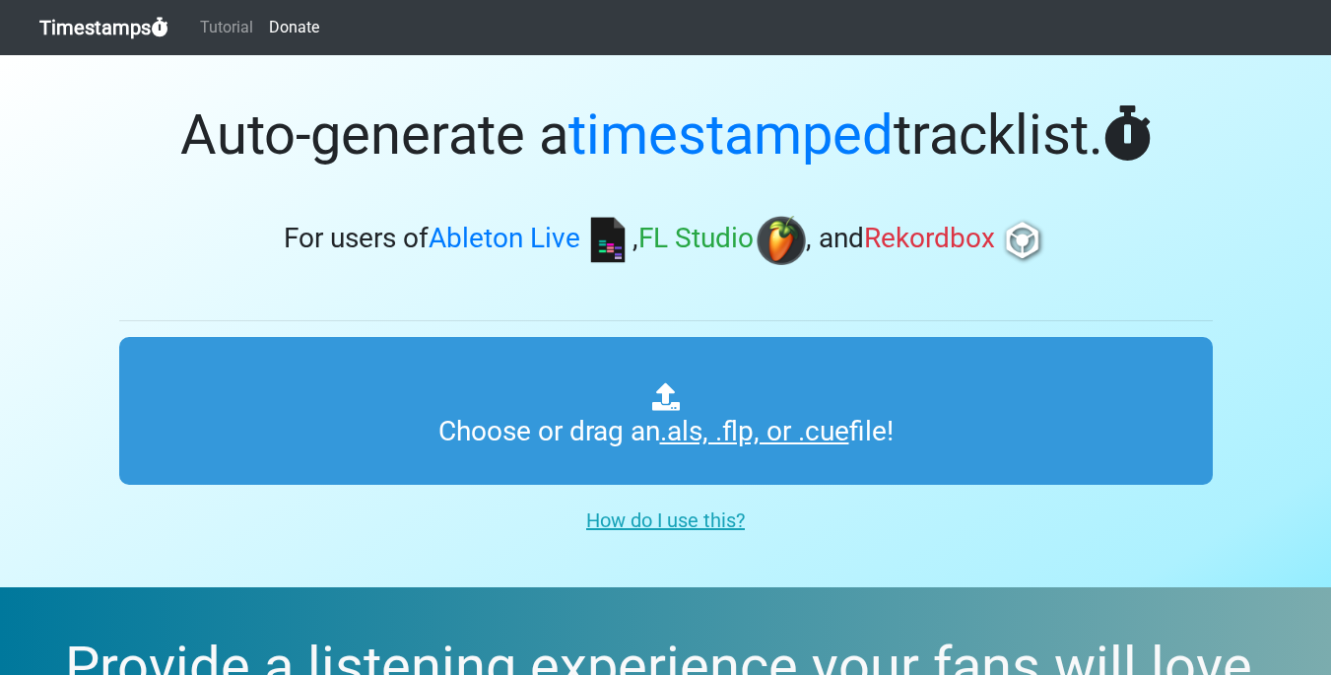 This screenshot has width=1331, height=675. What do you see at coordinates (695, 238) in the screenshot?
I see `span: FL Studio` at bounding box center [695, 238].